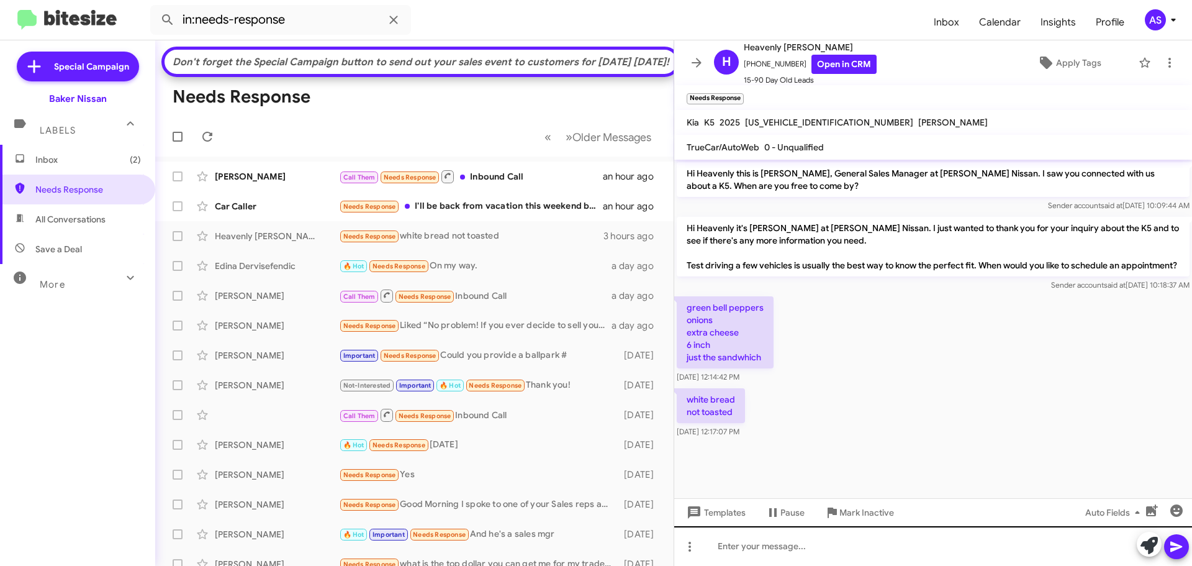 The height and width of the screenshot is (566, 1192). I want to click on div: I'll be back from vacation this weekend but my final offer is $37K and that was rejected., so click(471, 206).